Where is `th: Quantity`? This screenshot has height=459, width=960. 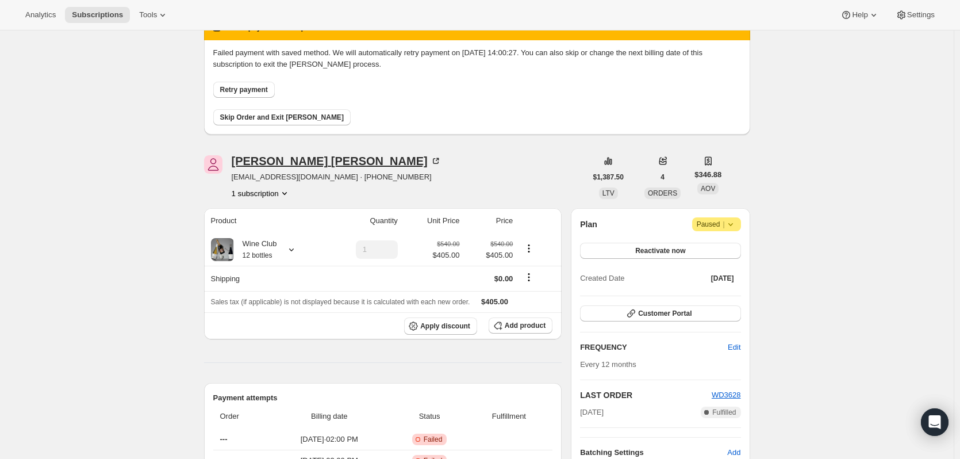 th: Quantity is located at coordinates (363, 221).